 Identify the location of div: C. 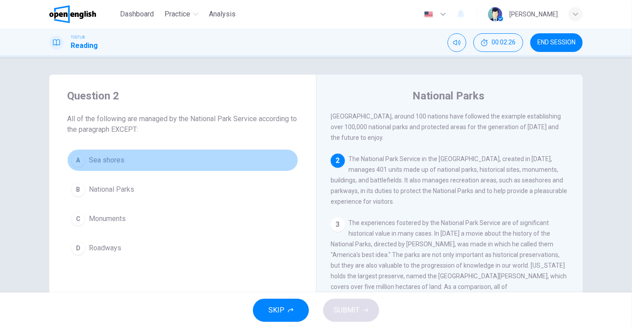
(78, 219).